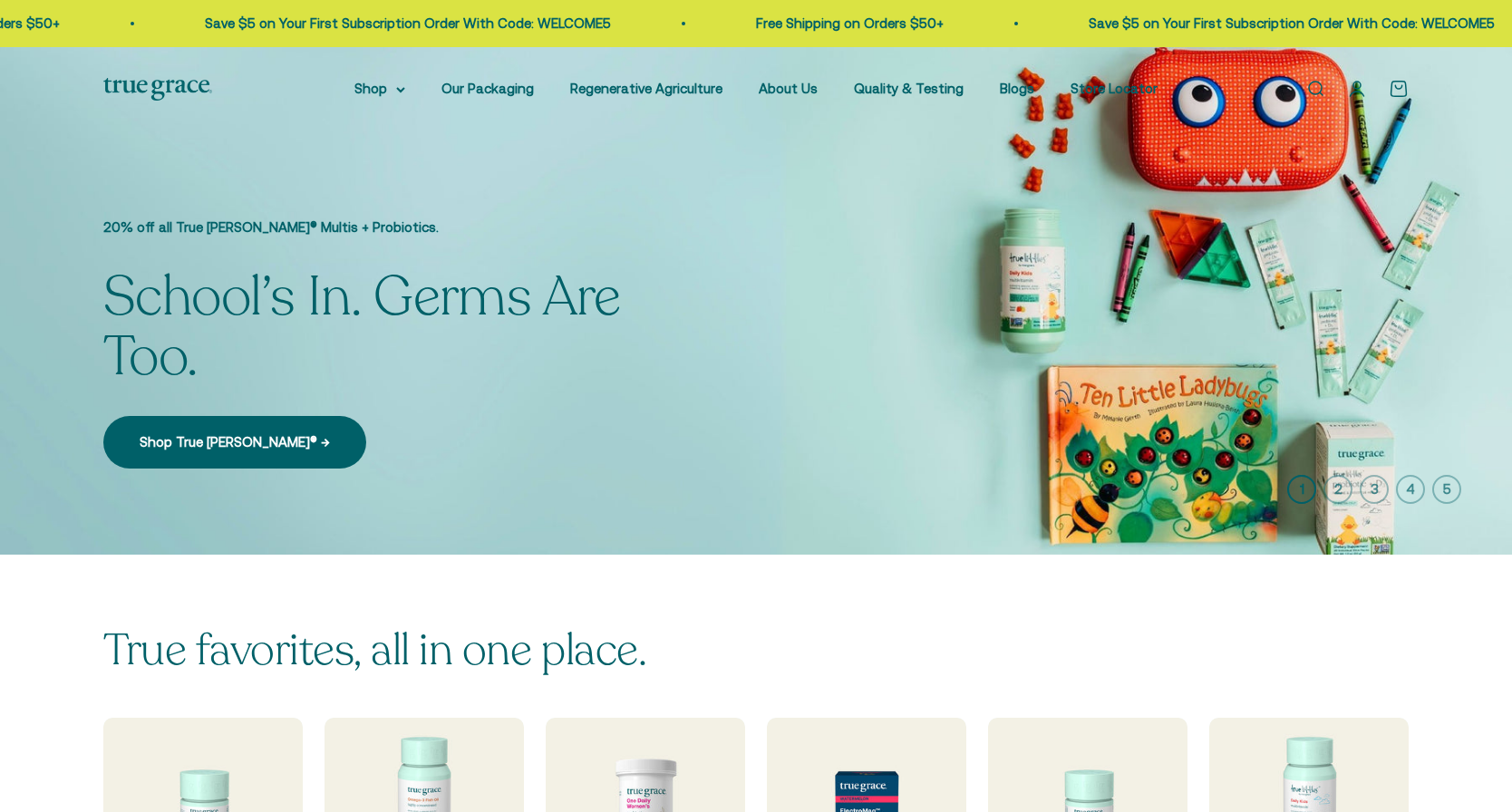 This screenshot has width=1512, height=812. I want to click on a: Blogs, so click(1017, 88).